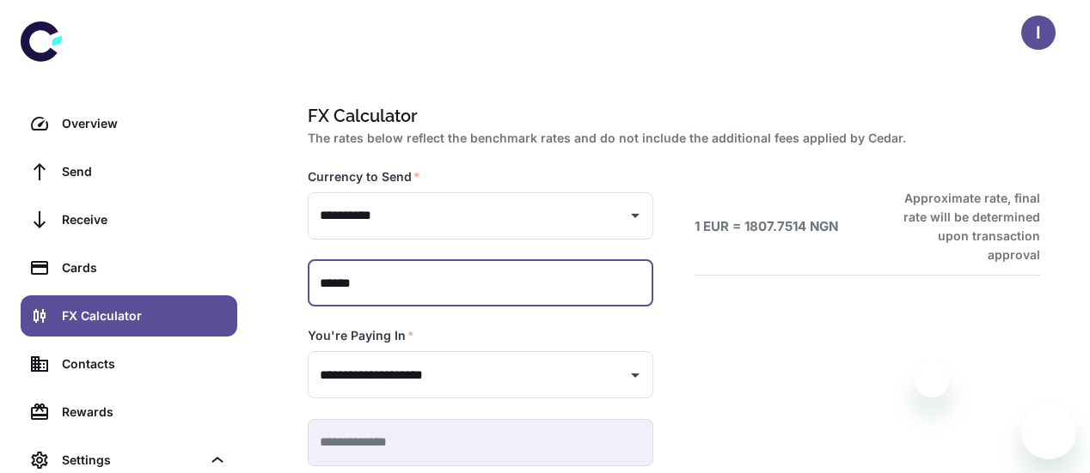  Describe the element at coordinates (144, 364) in the screenshot. I see `div: Contacts` at that location.